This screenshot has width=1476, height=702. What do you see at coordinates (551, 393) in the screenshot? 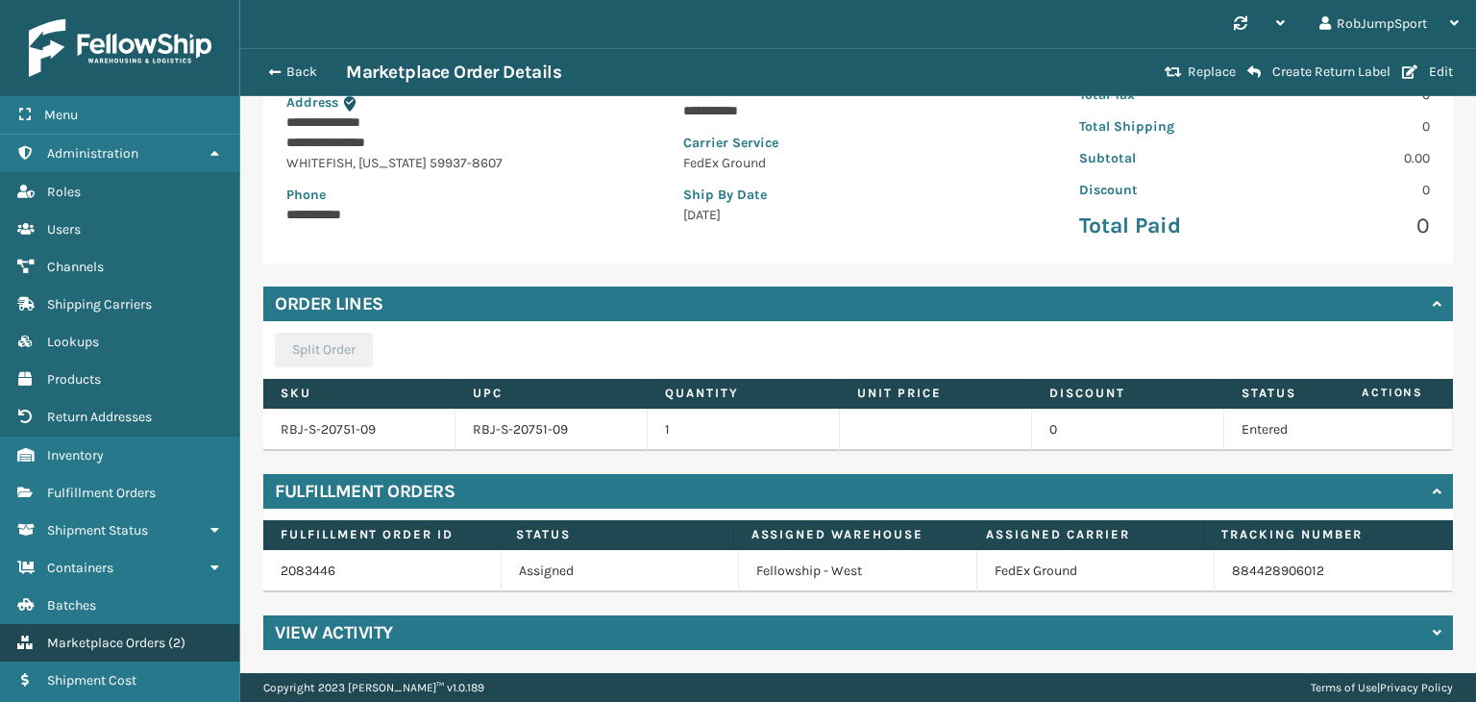
I see `label: UPC` at bounding box center [551, 393].